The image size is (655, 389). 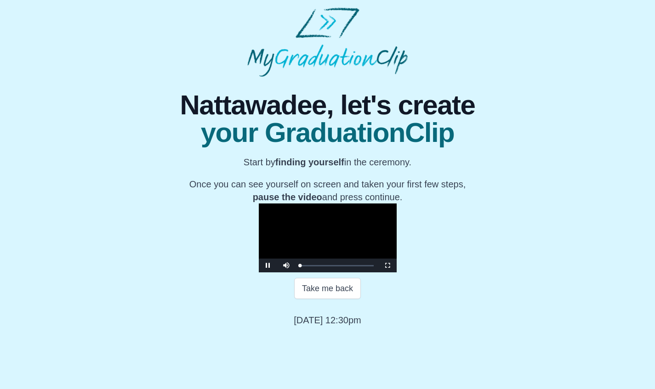 What do you see at coordinates (286, 266) in the screenshot?
I see `button: Mute` at bounding box center [286, 266].